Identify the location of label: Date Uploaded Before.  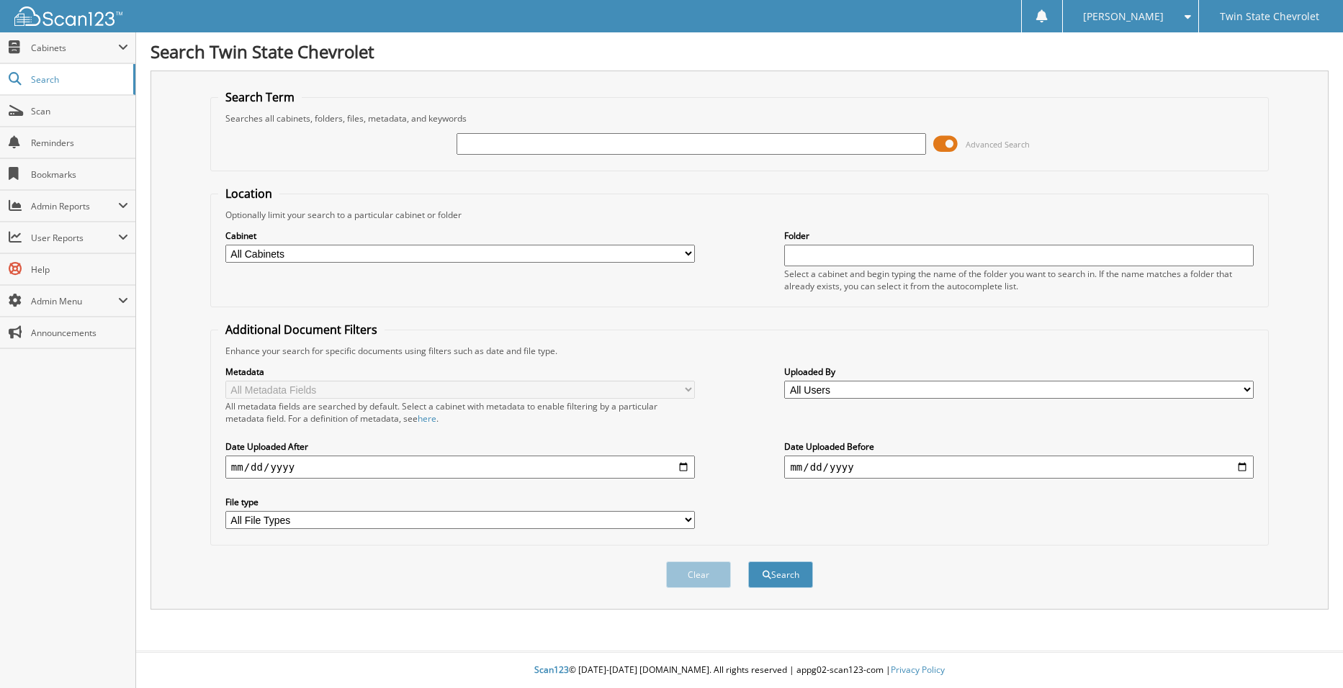
(1019, 446).